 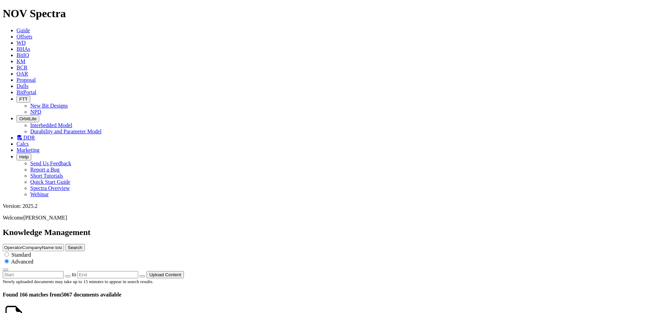 I want to click on h4: 5067 documents available, so click(x=330, y=295).